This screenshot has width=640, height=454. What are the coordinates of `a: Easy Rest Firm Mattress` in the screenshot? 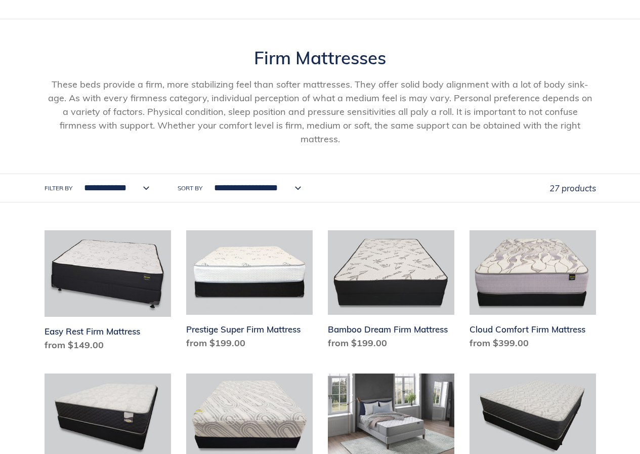 It's located at (108, 293).